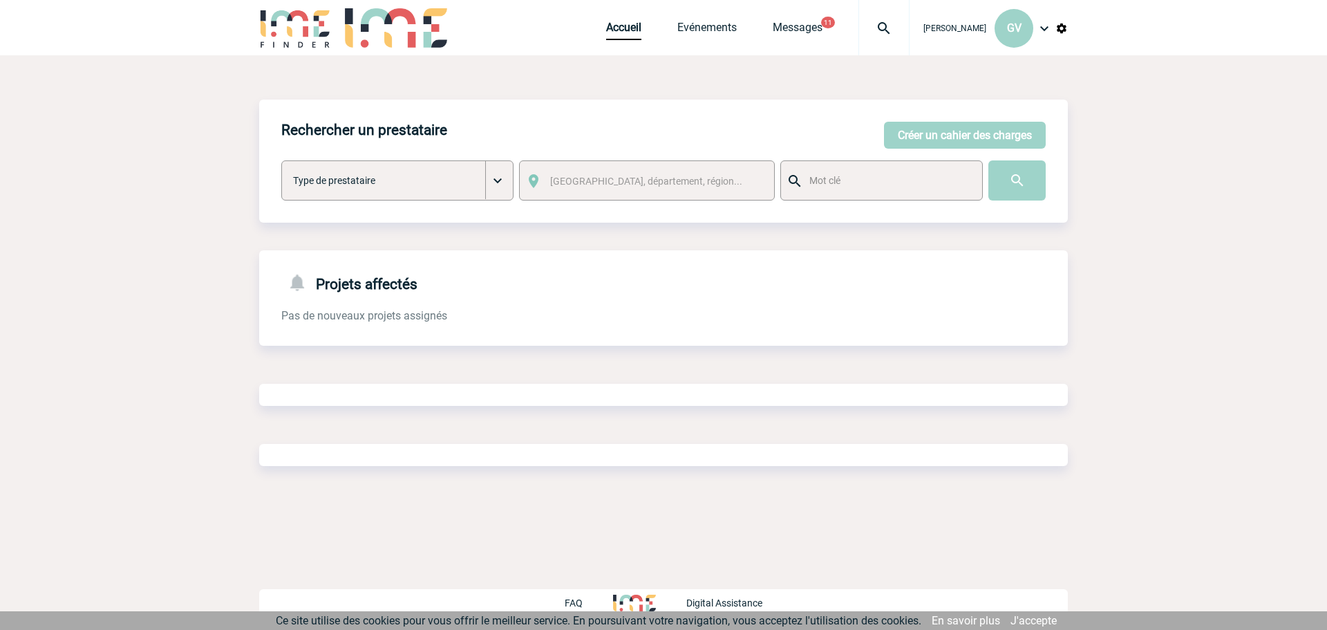  What do you see at coordinates (574, 603) in the screenshot?
I see `p: FAQ` at bounding box center [574, 603].